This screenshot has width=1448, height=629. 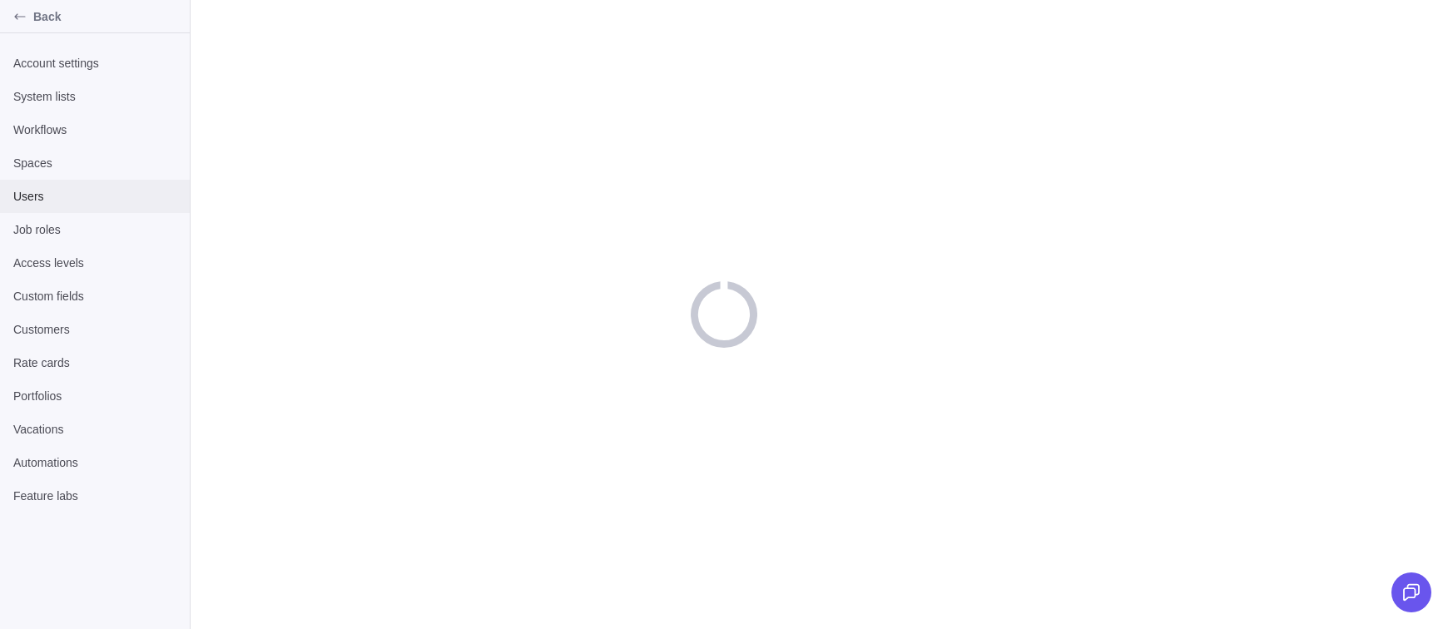 I want to click on span: Back, so click(x=108, y=17).